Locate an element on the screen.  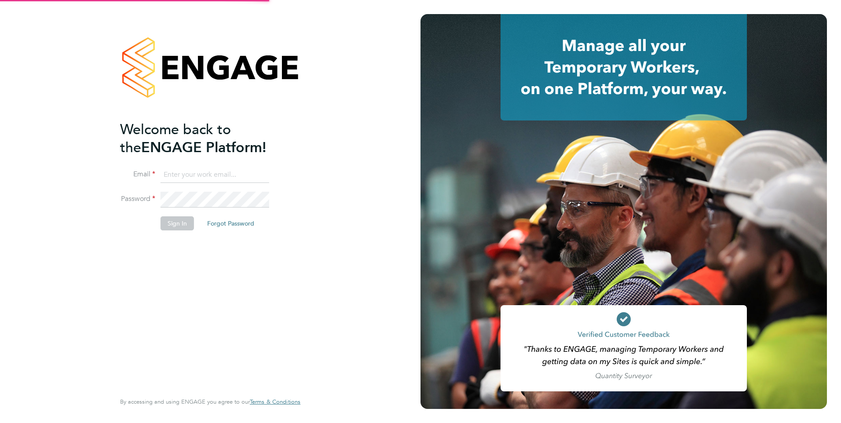
a: Terms & Conditions is located at coordinates (275, 402).